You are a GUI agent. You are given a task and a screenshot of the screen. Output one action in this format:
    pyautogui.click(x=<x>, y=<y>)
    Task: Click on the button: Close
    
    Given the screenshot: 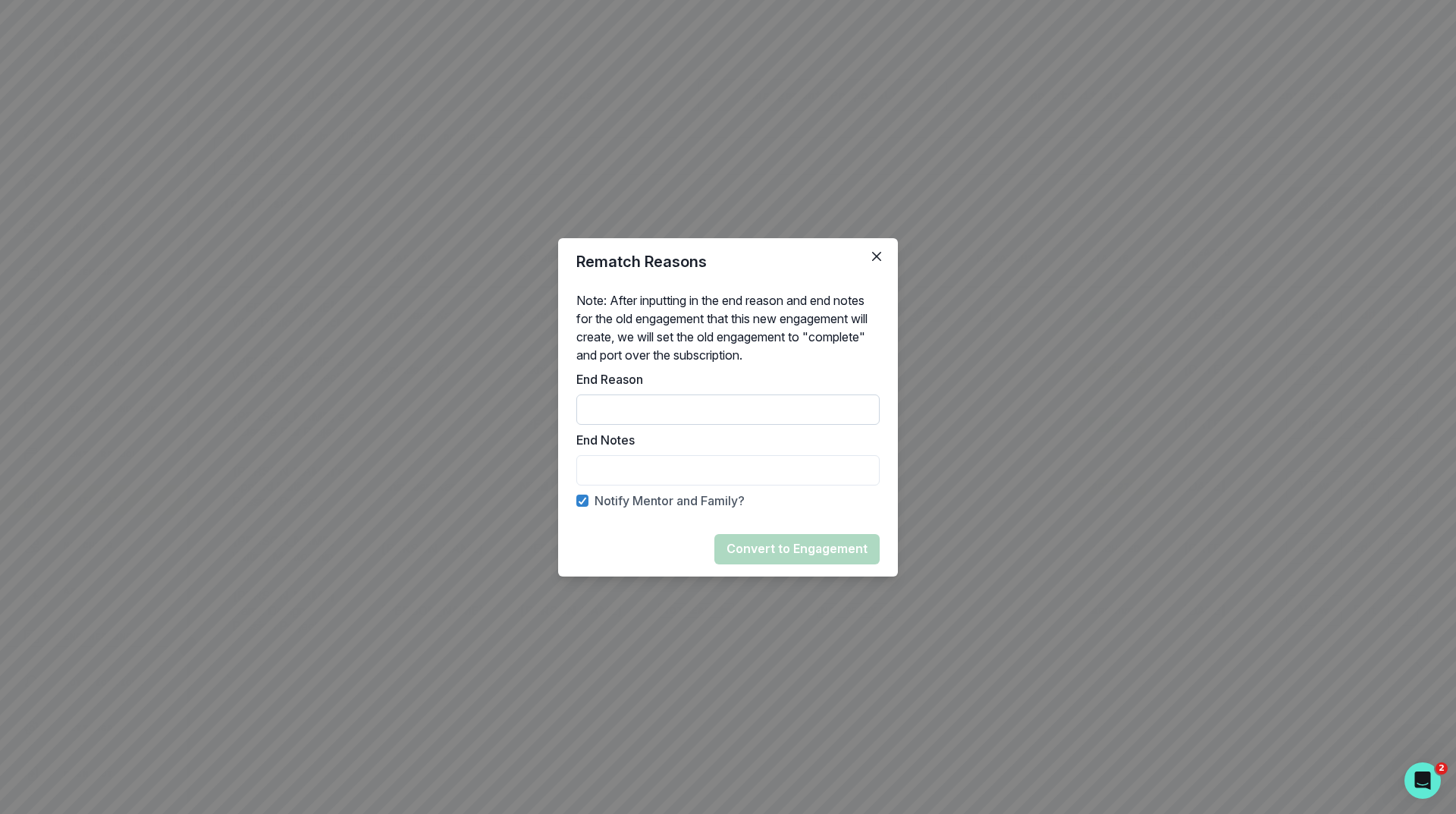 What is the action you would take?
    pyautogui.click(x=876, y=257)
    